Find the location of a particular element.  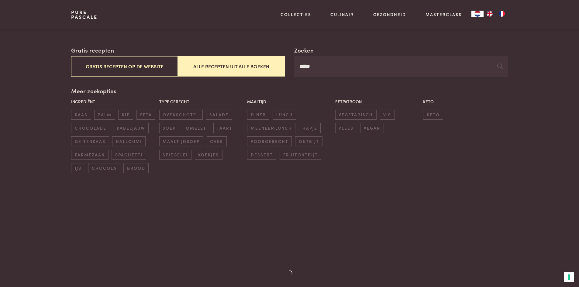

span: koekjes is located at coordinates (208, 155).